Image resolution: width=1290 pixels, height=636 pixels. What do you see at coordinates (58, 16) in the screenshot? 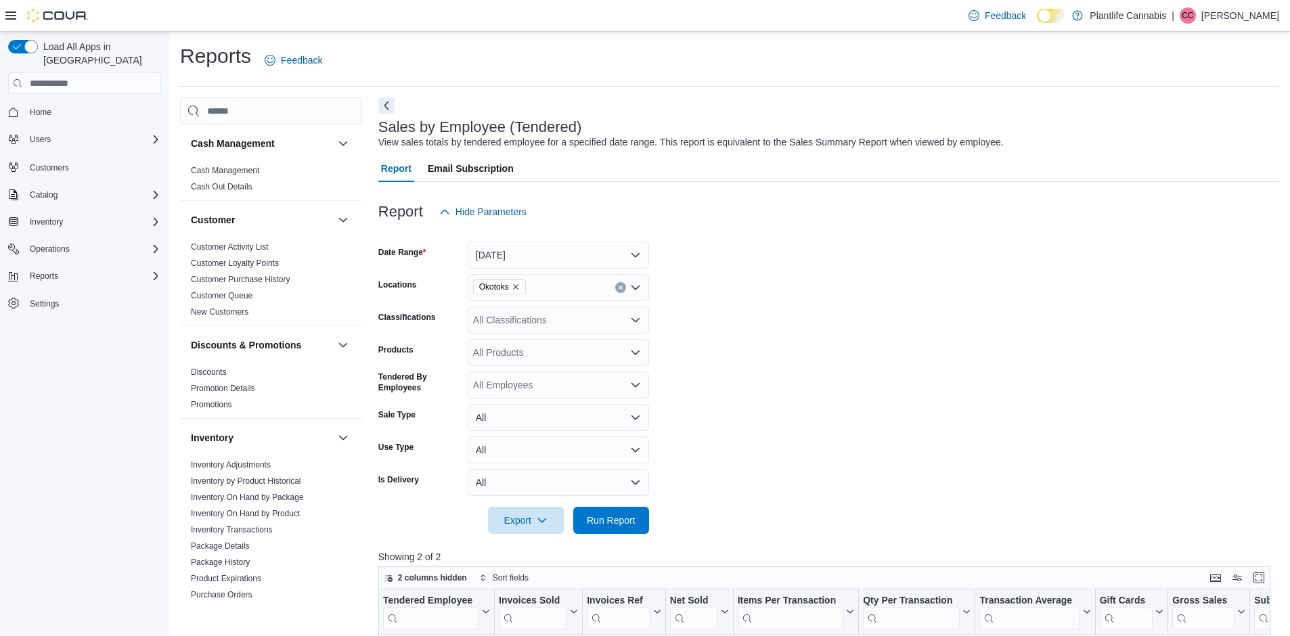
I see `img: Cova` at bounding box center [58, 16].